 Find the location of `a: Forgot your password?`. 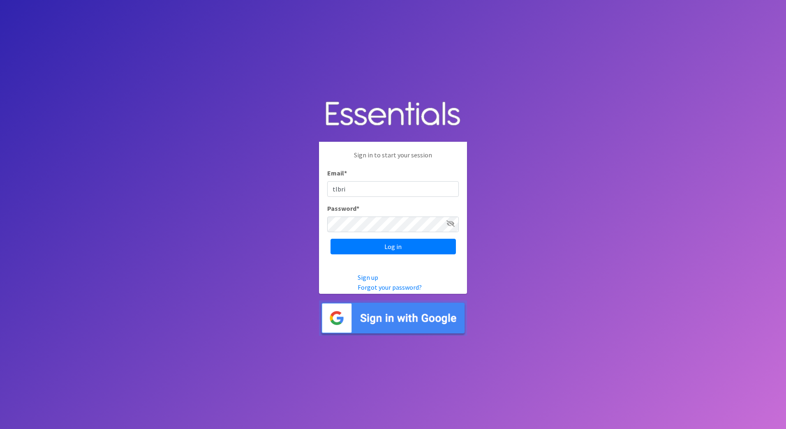

a: Forgot your password? is located at coordinates (390, 287).